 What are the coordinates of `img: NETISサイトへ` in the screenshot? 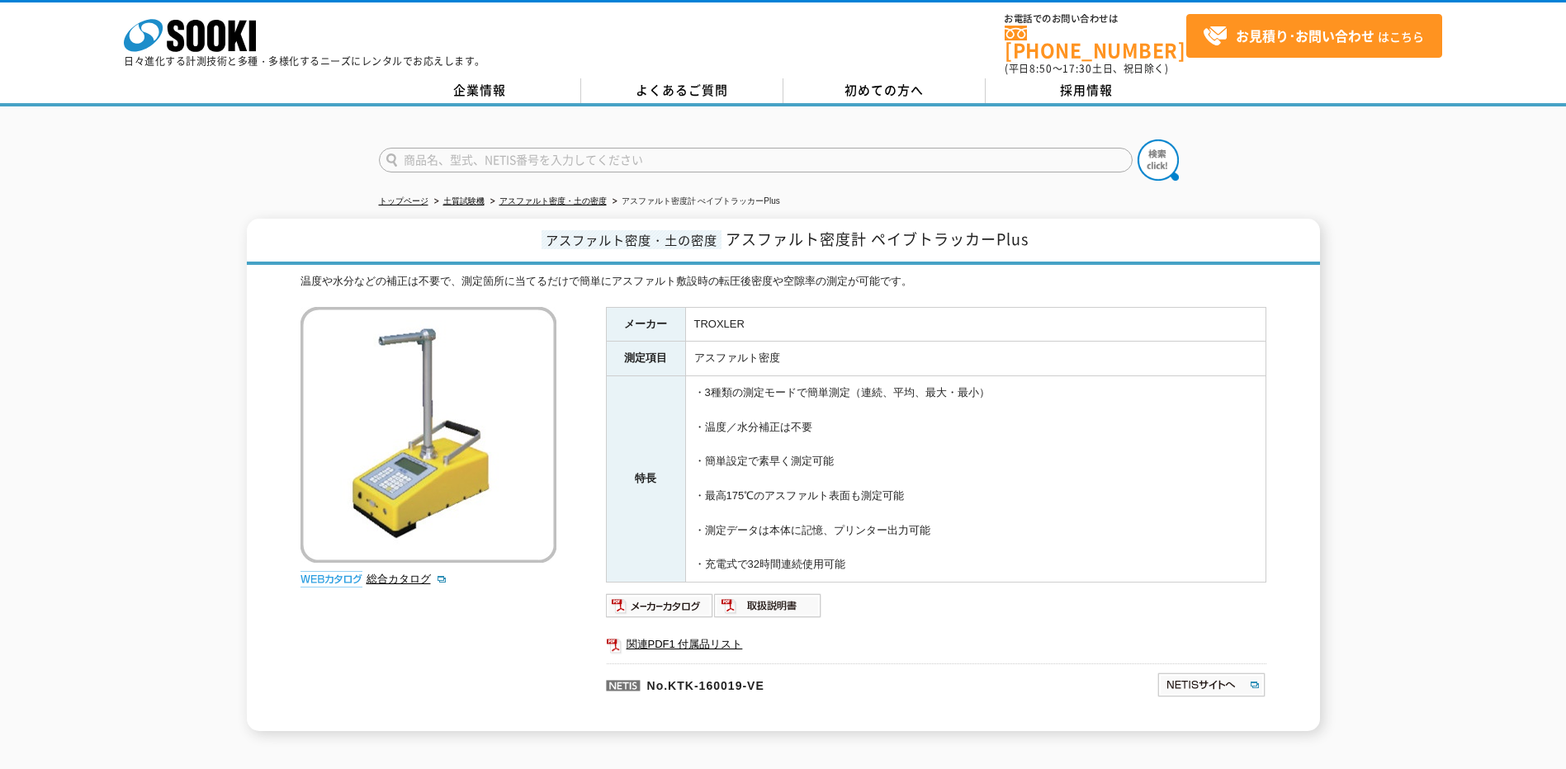 It's located at (1211, 685).